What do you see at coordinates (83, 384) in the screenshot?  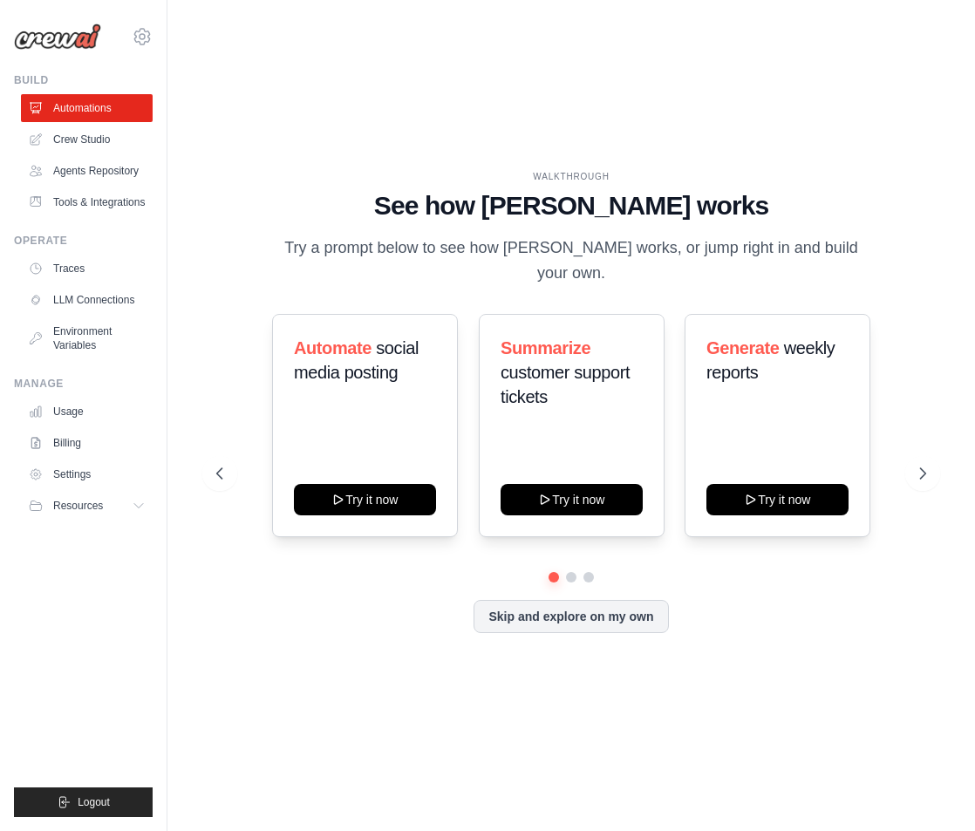 I see `div: Manage` at bounding box center [83, 384].